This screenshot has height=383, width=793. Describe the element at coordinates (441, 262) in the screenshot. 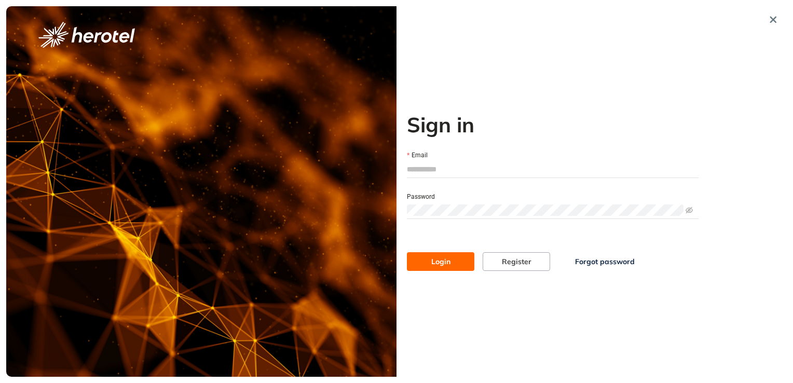

I see `span: Login` at that location.